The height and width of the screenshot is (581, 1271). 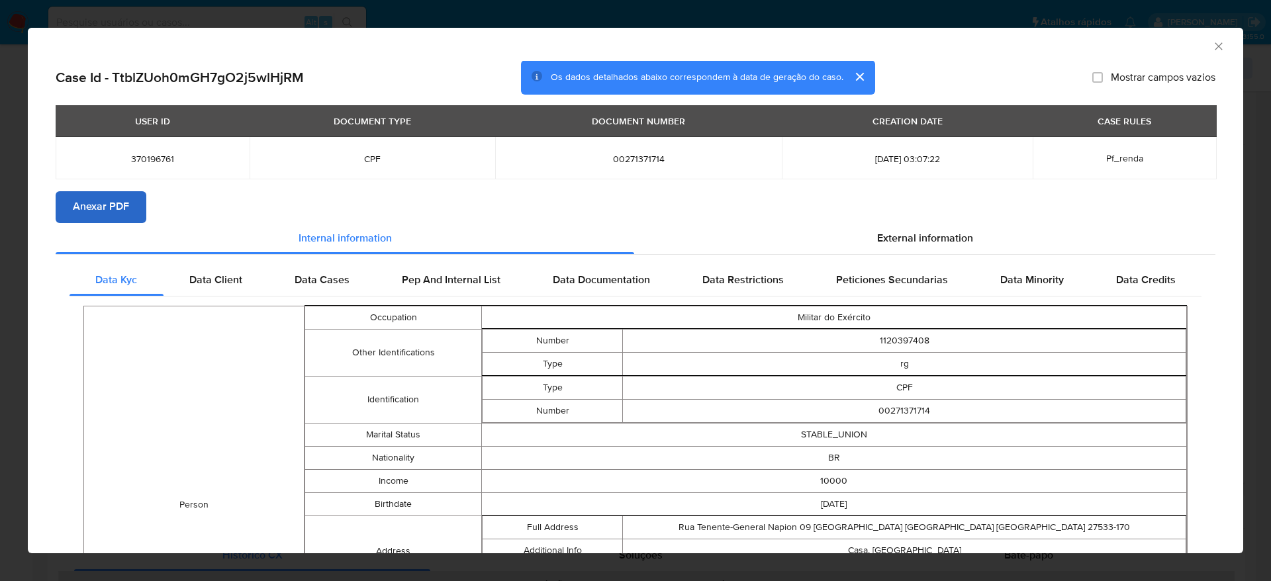 What do you see at coordinates (1097, 77) in the screenshot?
I see `input: Mostrar campos vazios` at bounding box center [1097, 77].